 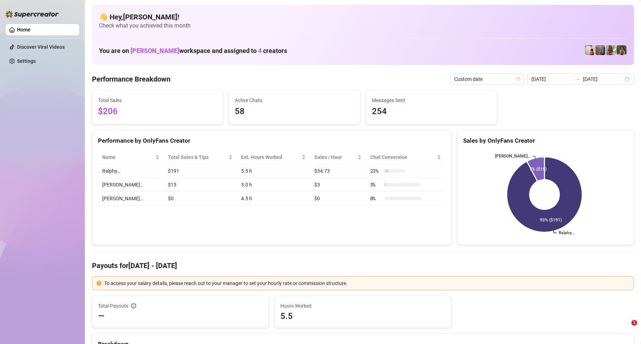 What do you see at coordinates (376, 199) in the screenshot?
I see `span: 0 %` at bounding box center [376, 199].